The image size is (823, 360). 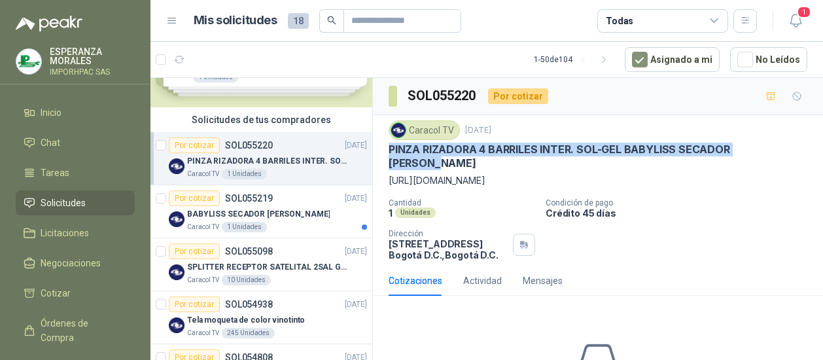 I want to click on a: Tareas, so click(x=75, y=173).